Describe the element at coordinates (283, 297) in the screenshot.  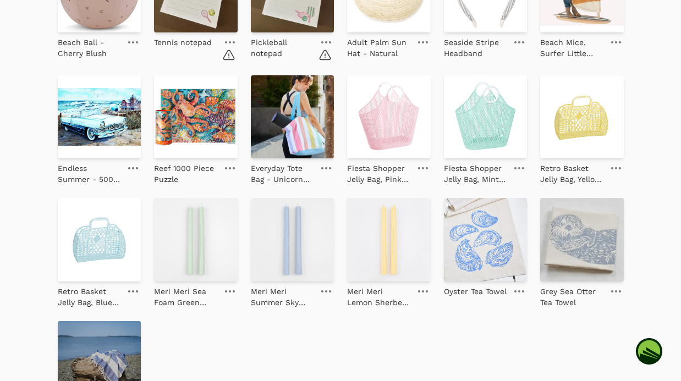
I see `p: Meri Meri Summer Sky Blue Table Candles` at that location.